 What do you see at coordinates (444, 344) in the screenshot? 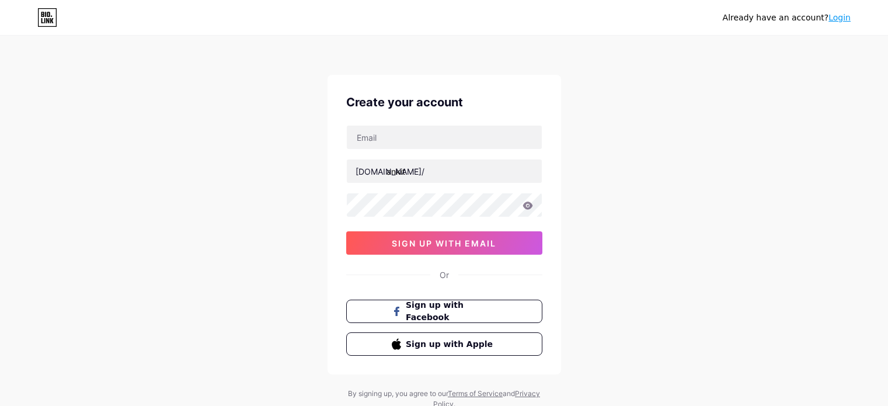
I see `a: Sign up with Apple` at bounding box center [444, 344].